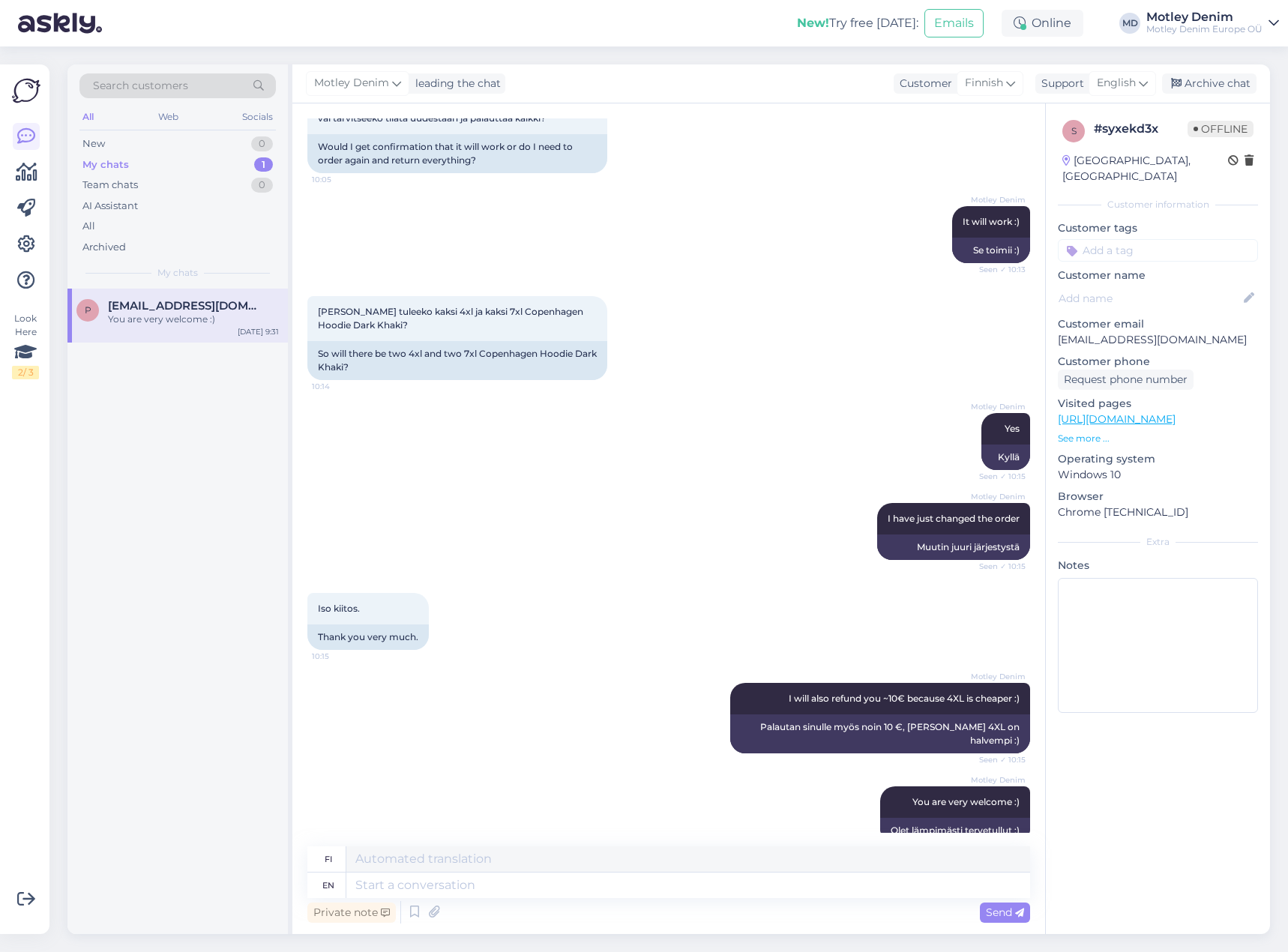 Image resolution: width=1288 pixels, height=952 pixels. What do you see at coordinates (997, 269) in the screenshot?
I see `span: Seen ✓ 10:13` at bounding box center [997, 269].